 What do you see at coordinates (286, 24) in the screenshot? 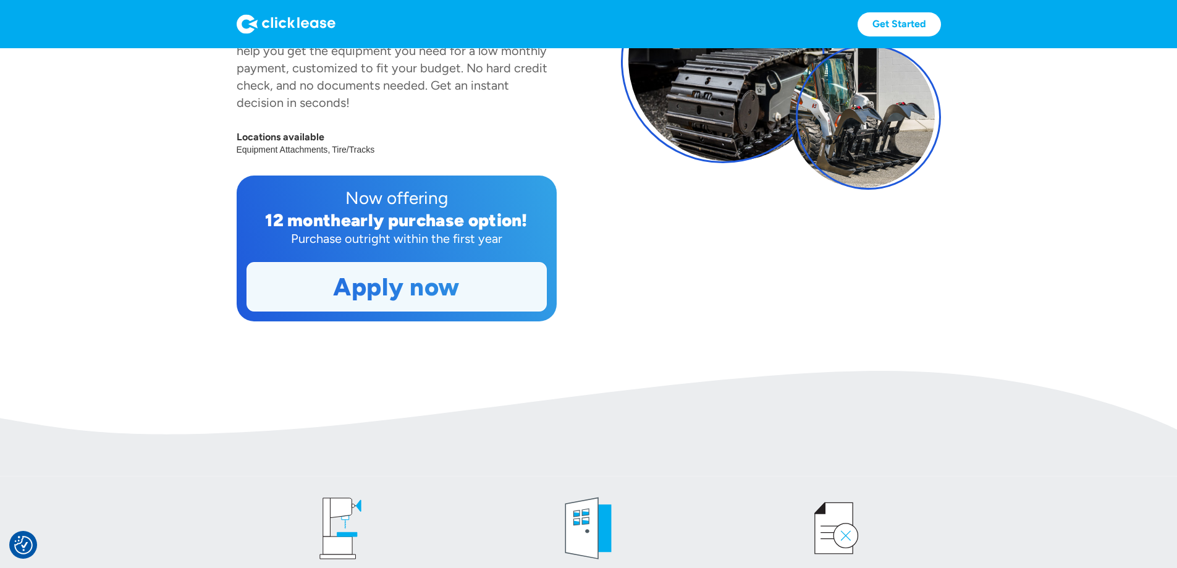
I see `img: Logo` at bounding box center [286, 24].